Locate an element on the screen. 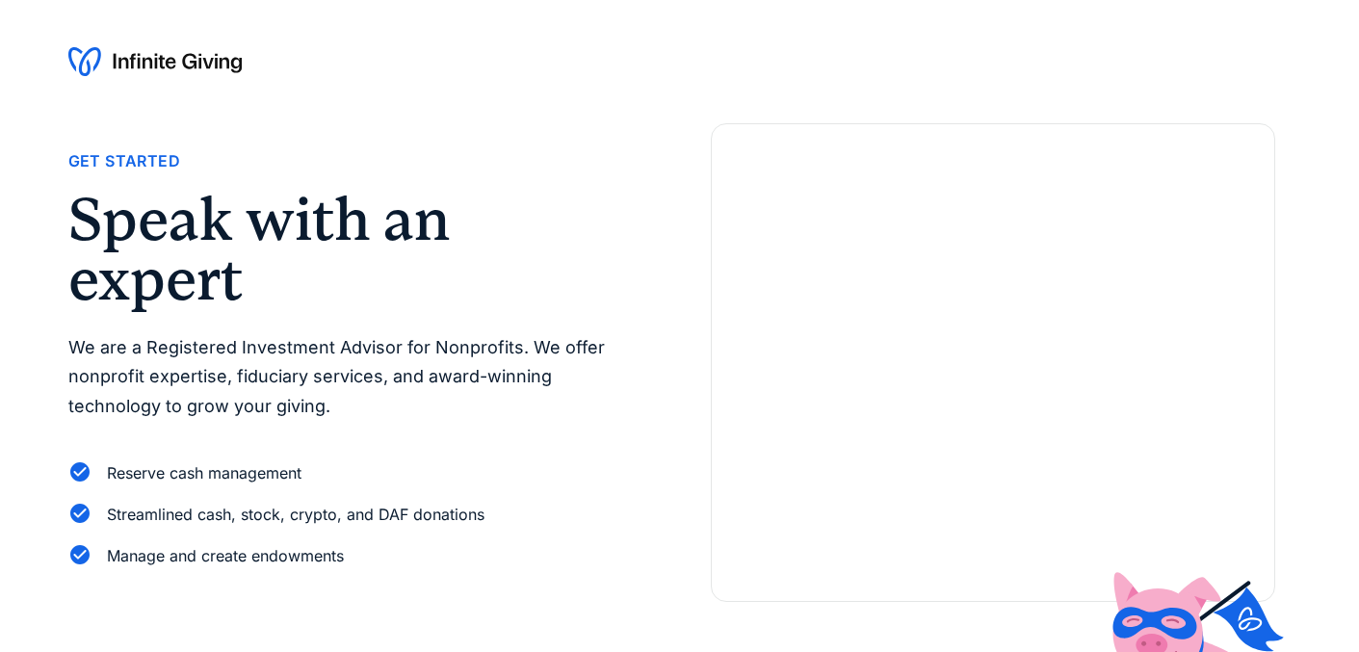  div: Get Started is located at coordinates (124, 161).